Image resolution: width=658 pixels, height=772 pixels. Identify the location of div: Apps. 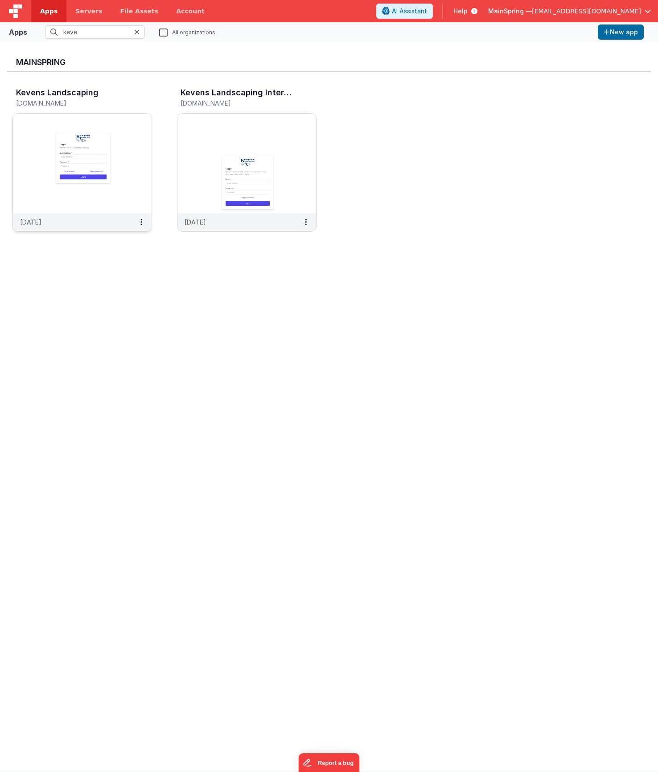
(18, 32).